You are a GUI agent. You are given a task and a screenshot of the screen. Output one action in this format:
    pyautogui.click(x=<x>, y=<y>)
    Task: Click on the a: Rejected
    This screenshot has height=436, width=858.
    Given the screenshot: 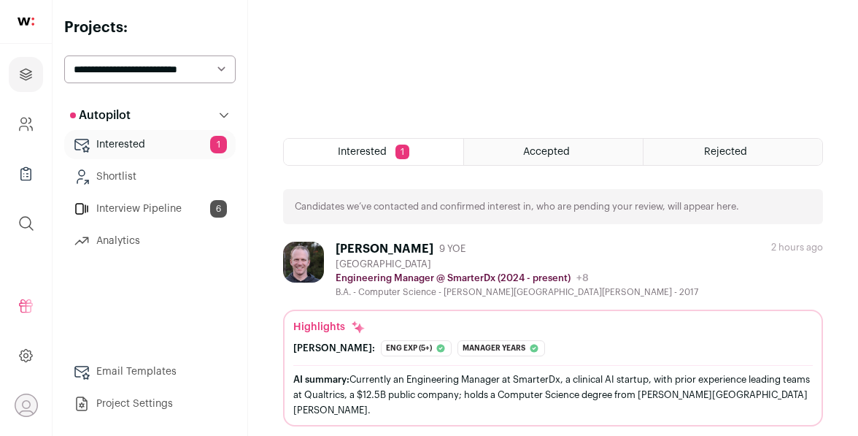 What is the action you would take?
    pyautogui.click(x=733, y=152)
    